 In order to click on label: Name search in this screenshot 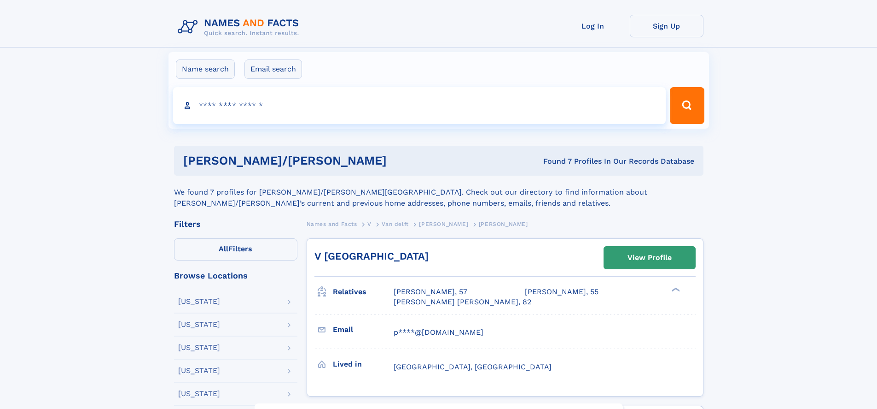, I will do `click(205, 69)`.